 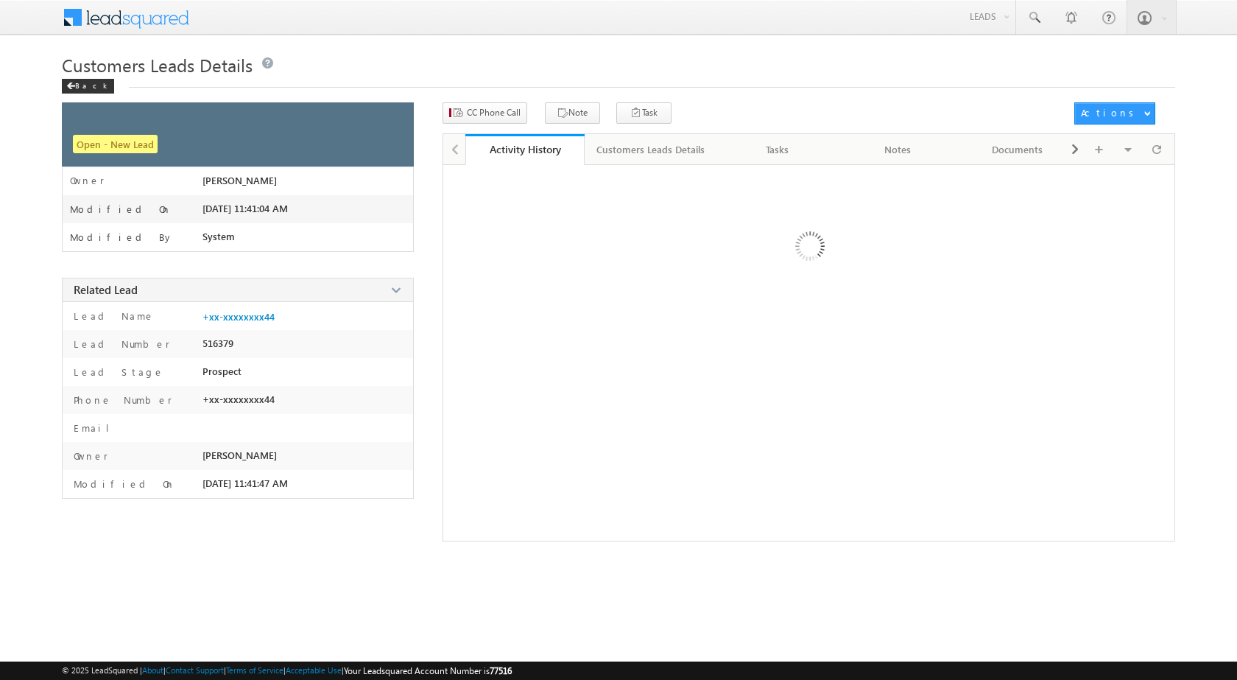 I want to click on div: Back, so click(x=88, y=86).